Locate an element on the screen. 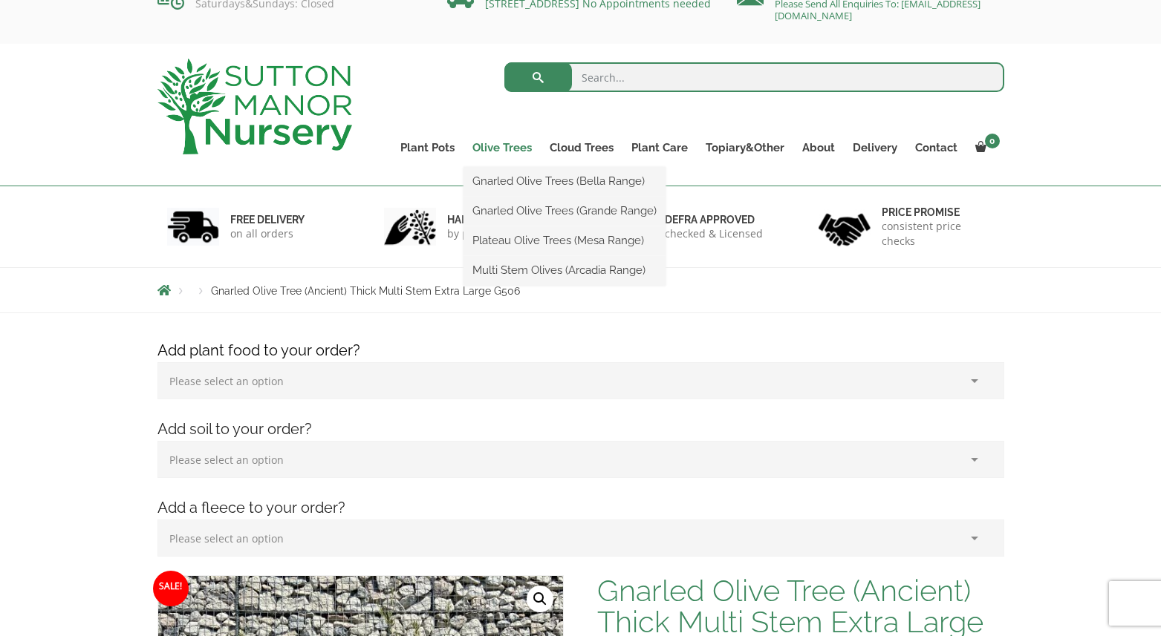  a: 0 is located at coordinates (985, 148).